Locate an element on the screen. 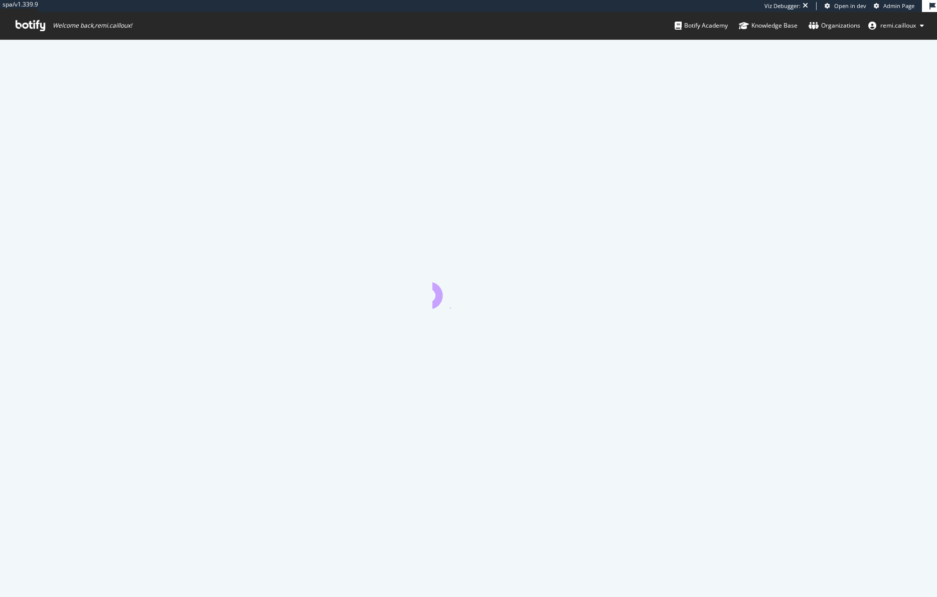 The image size is (937, 597). a: Open in dev is located at coordinates (846, 6).